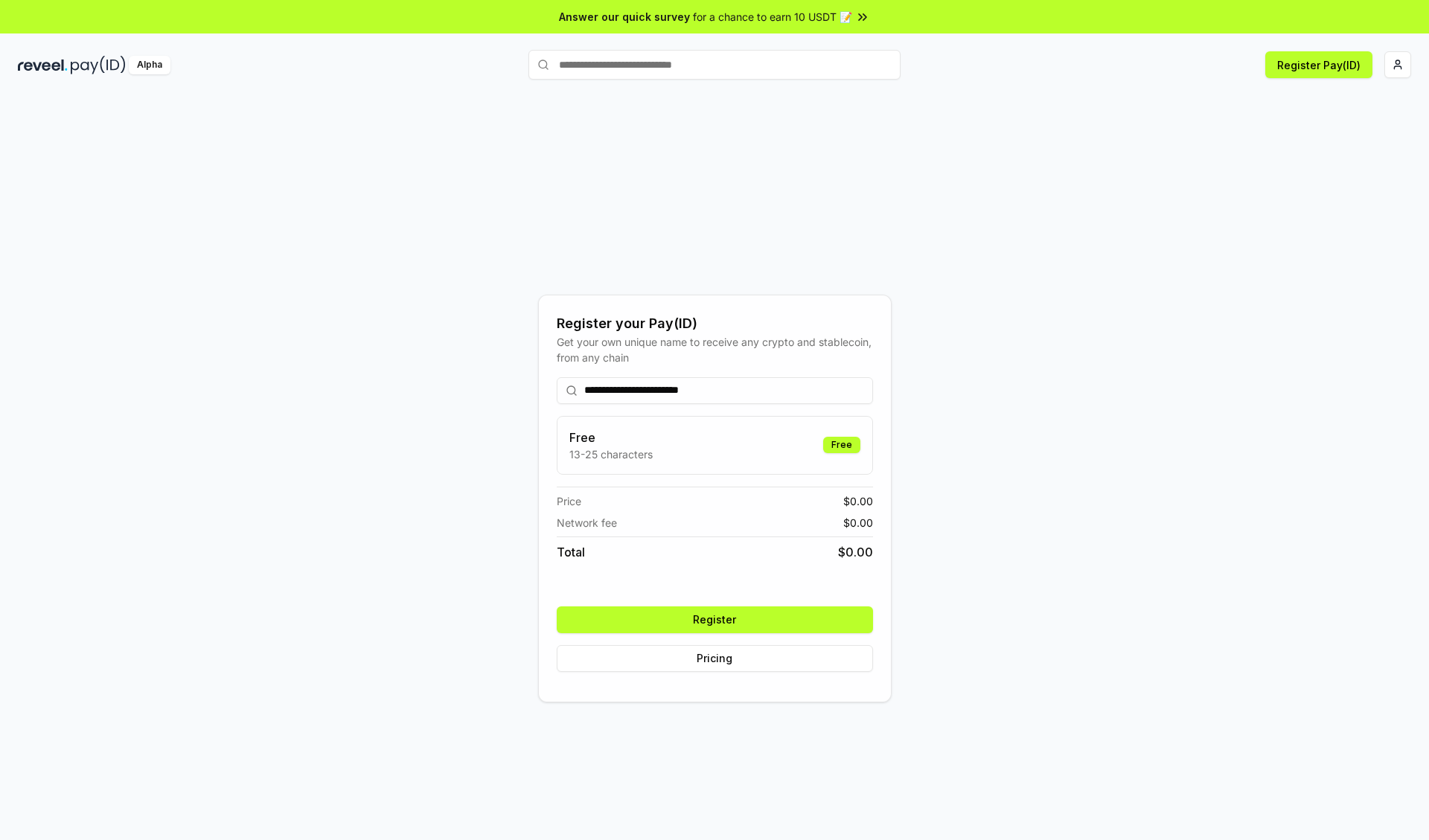 This screenshot has height=840, width=1429. I want to click on button: Register, so click(714, 620).